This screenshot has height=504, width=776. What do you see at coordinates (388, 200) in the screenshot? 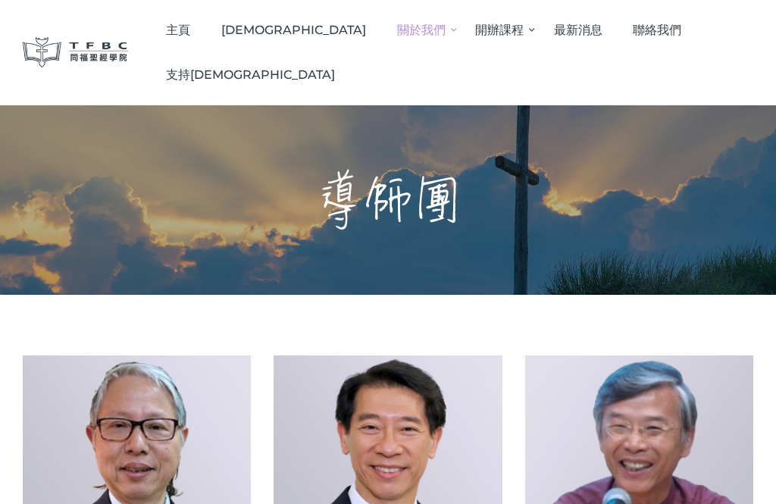
I see `h1: 導師團` at bounding box center [388, 200].